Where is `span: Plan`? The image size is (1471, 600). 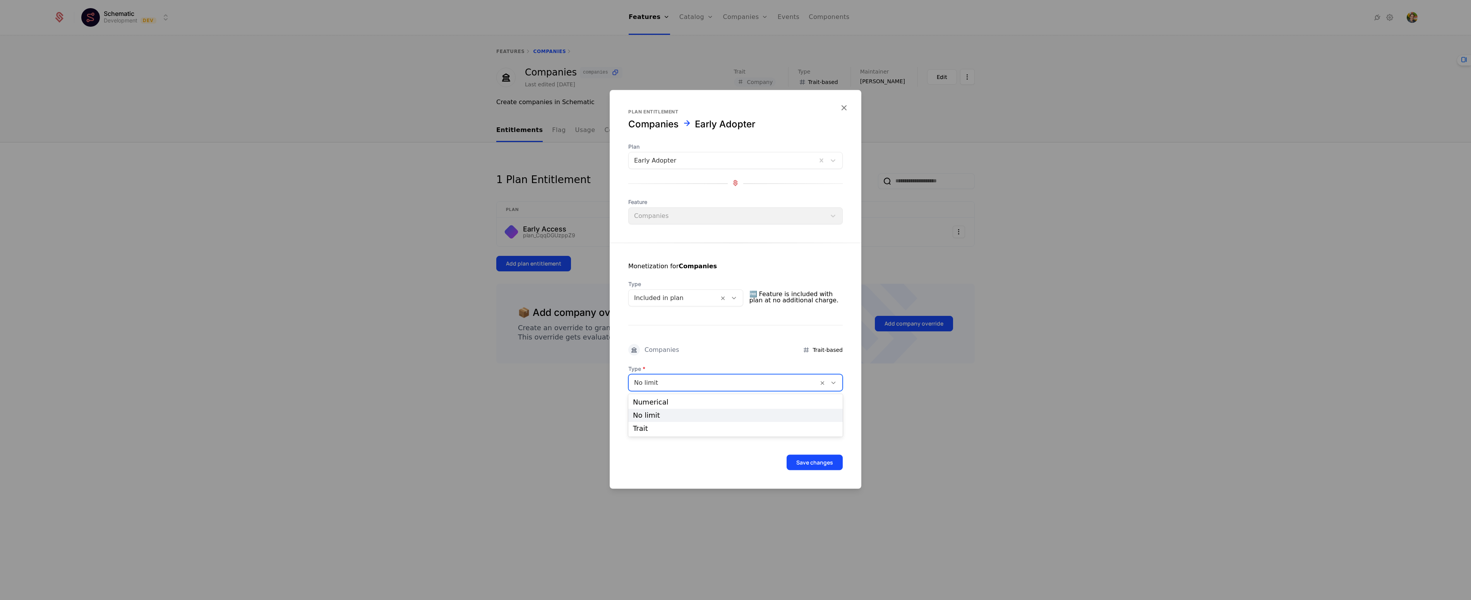 span: Plan is located at coordinates (736, 147).